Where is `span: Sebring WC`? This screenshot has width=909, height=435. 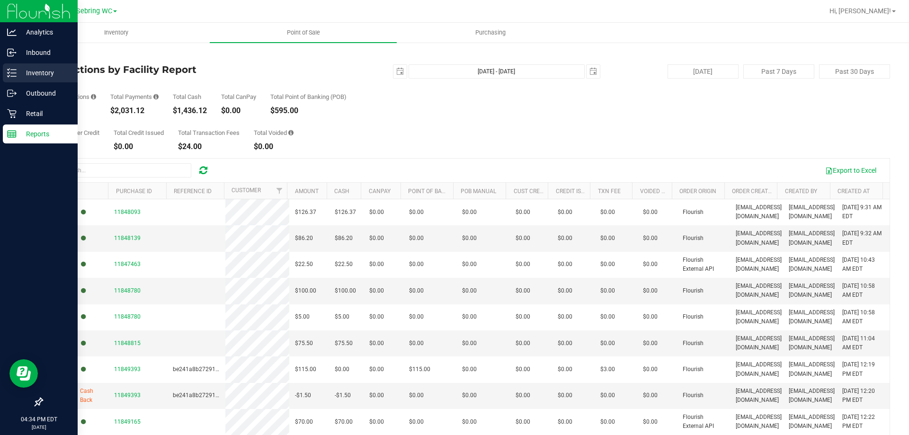
span: Sebring WC is located at coordinates (94, 11).